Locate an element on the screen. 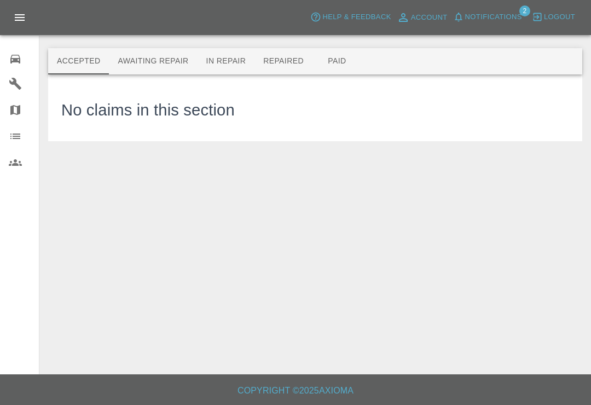 The image size is (591, 405). button: Accepted is located at coordinates (78, 61).